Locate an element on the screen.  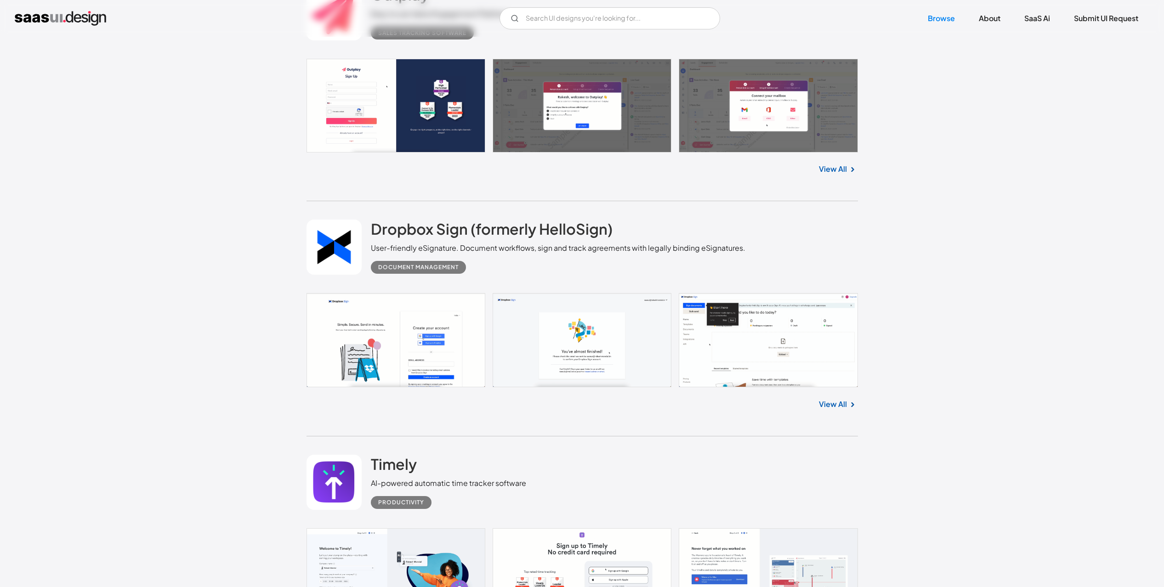
div: Document Management is located at coordinates (418, 267).